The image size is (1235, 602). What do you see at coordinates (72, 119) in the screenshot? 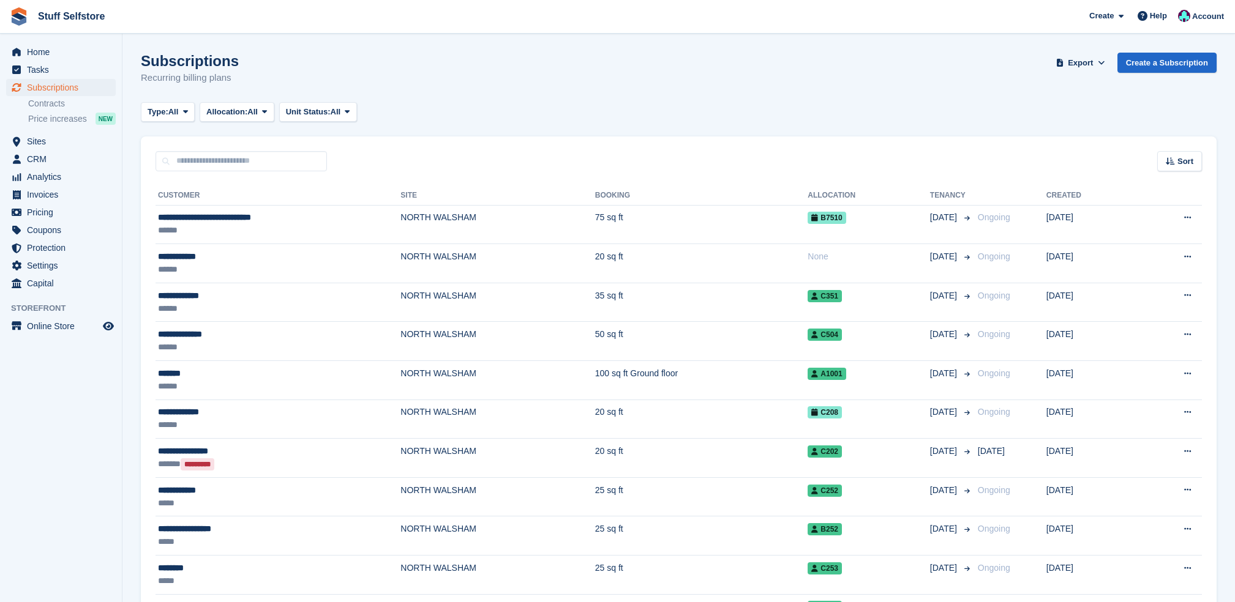
I see `a: Price increases NEW` at bounding box center [72, 119].